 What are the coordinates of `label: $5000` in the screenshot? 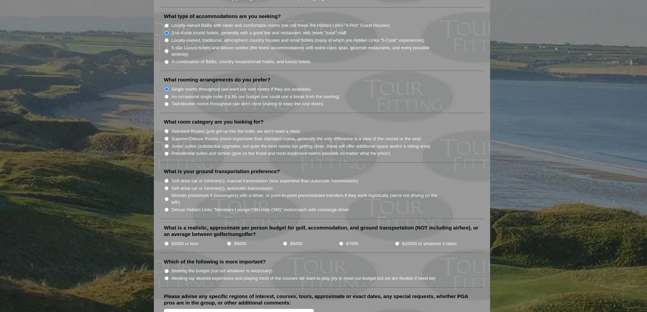 It's located at (240, 244).